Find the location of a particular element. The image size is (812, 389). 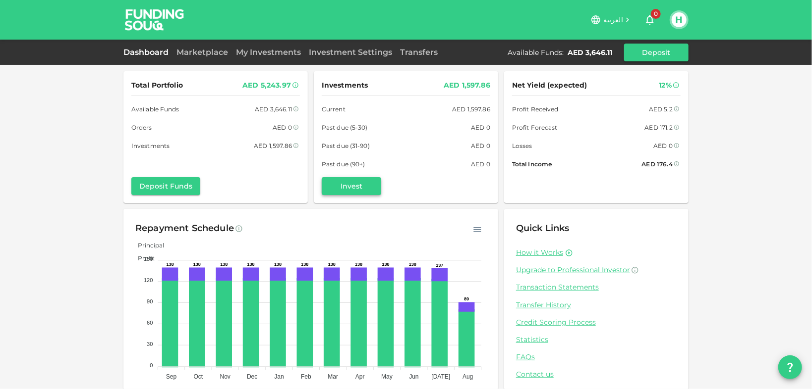

a: Credit Scoring Process is located at coordinates (596, 323).